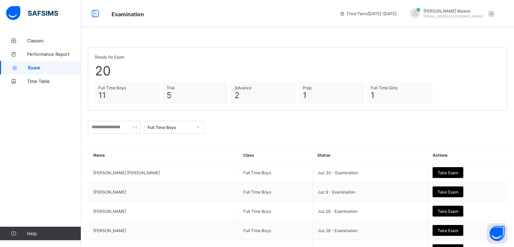 The height and width of the screenshot is (247, 514). I want to click on span: 5, so click(196, 95).